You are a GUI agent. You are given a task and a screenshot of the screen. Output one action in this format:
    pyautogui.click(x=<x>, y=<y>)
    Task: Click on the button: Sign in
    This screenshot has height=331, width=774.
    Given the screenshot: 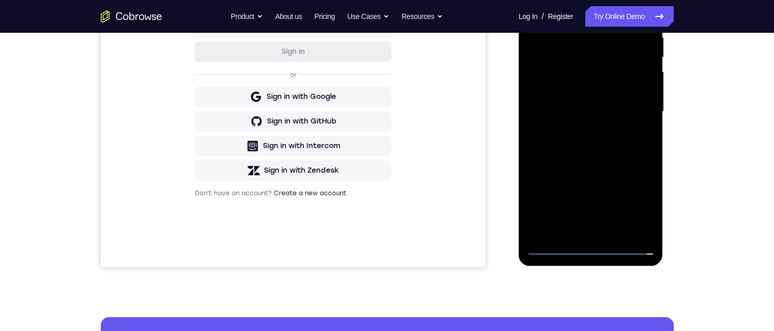 What is the action you would take?
    pyautogui.click(x=192, y=127)
    